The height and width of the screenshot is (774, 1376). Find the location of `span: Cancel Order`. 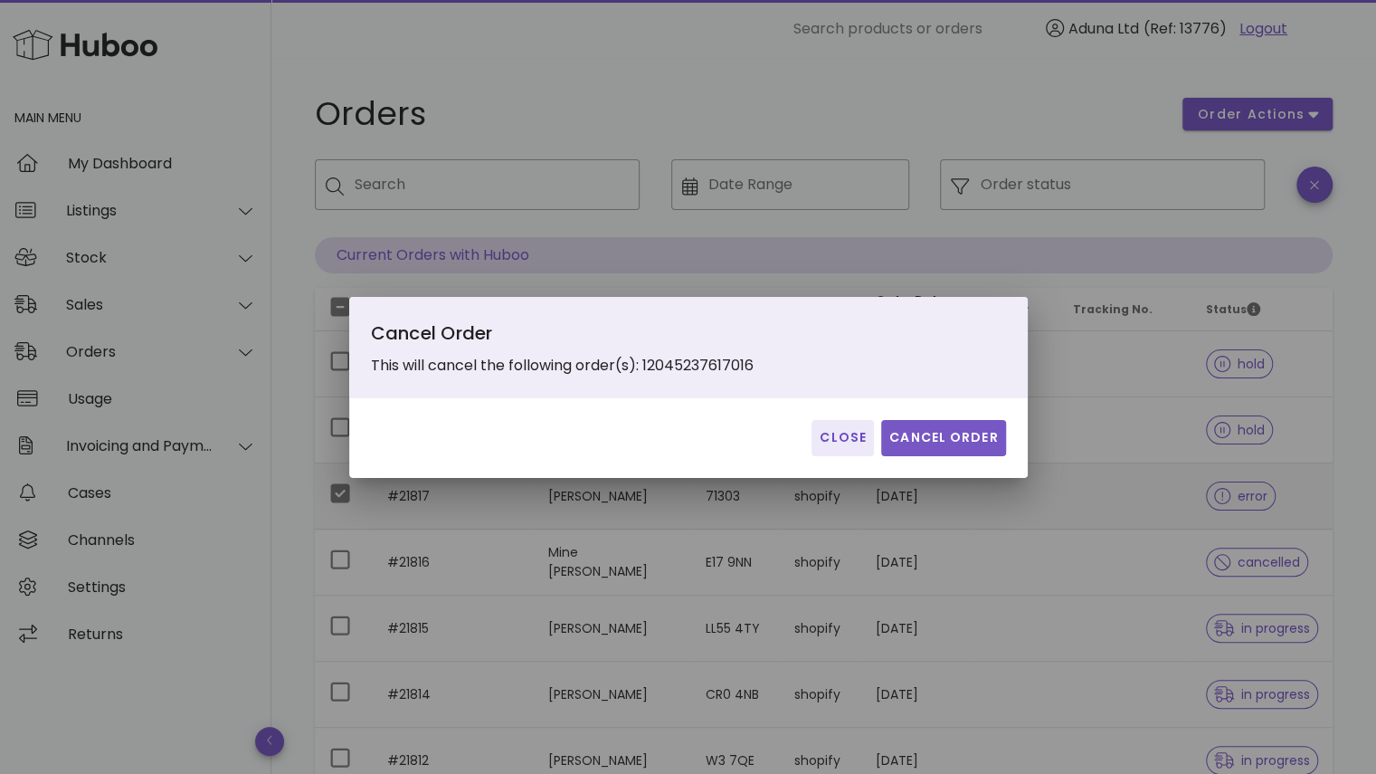

span: Cancel Order is located at coordinates (944, 437).